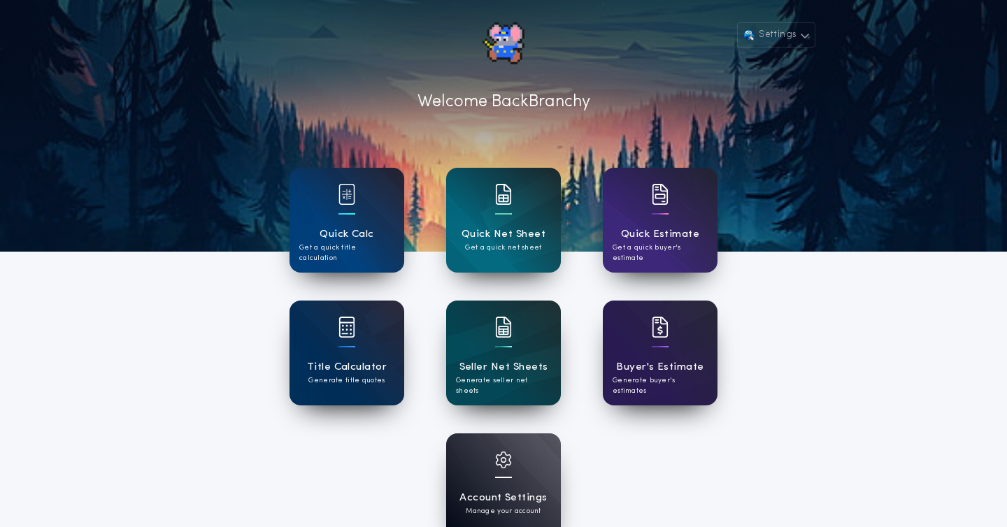 This screenshot has height=527, width=1007. Describe the element at coordinates (347, 367) in the screenshot. I see `h1: Title Calculator` at that location.